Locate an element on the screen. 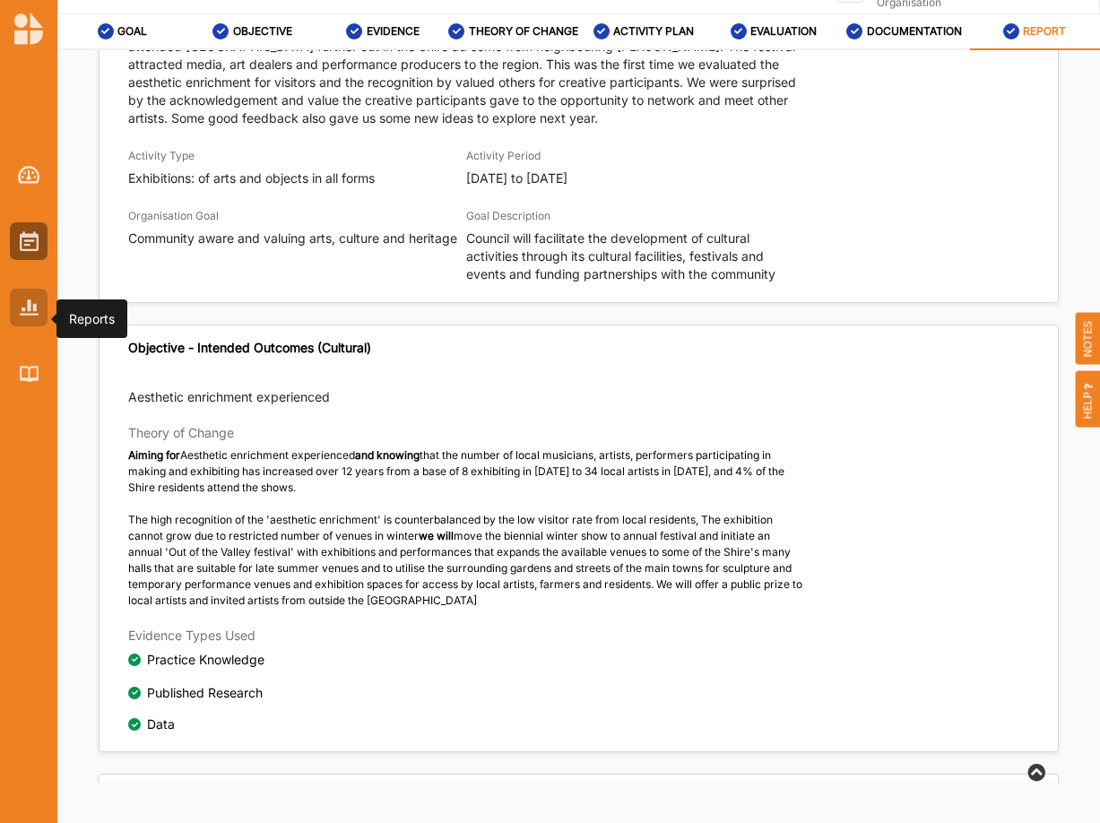 This screenshot has width=1100, height=823. img: Library is located at coordinates (29, 373).